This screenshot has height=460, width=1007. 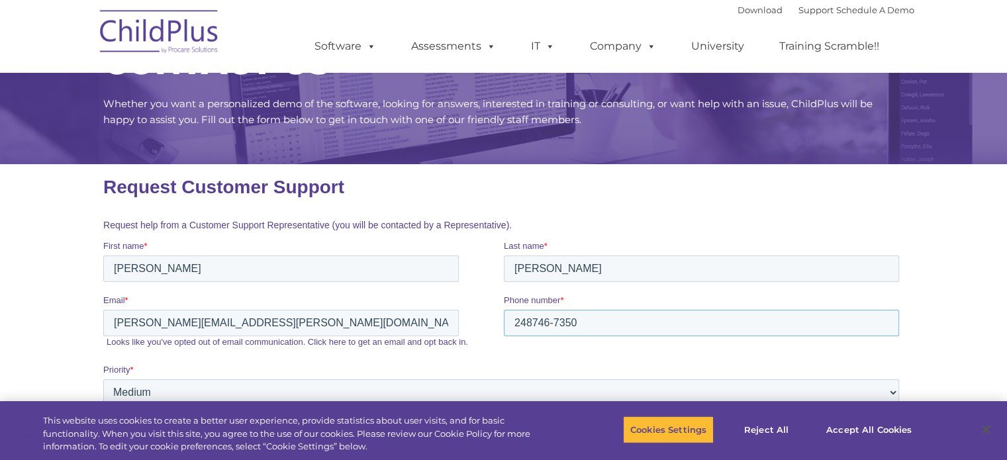 What do you see at coordinates (868, 430) in the screenshot?
I see `button: Accept All Cookies` at bounding box center [868, 430].